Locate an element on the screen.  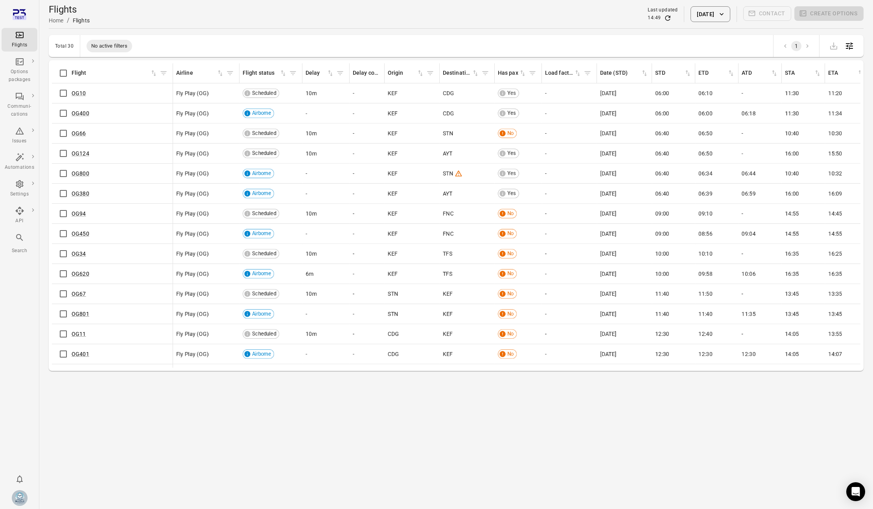
span: STA is located at coordinates (803, 73).